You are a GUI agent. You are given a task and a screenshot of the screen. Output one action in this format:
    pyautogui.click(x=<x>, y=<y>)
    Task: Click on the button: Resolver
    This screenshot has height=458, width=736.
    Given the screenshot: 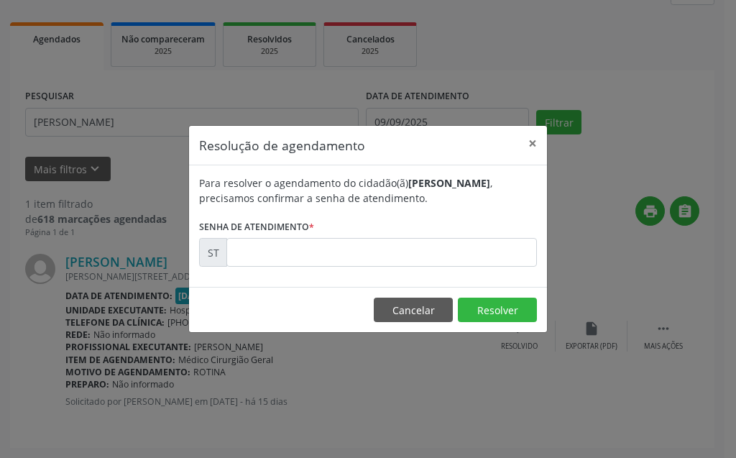 What is the action you would take?
    pyautogui.click(x=497, y=310)
    